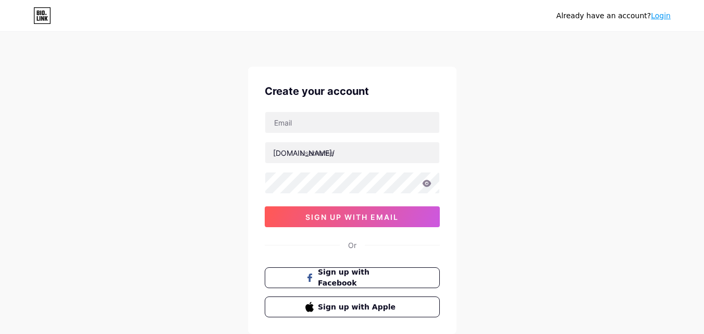  What do you see at coordinates (352, 307) in the screenshot?
I see `a: Sign up with Apple` at bounding box center [352, 307].